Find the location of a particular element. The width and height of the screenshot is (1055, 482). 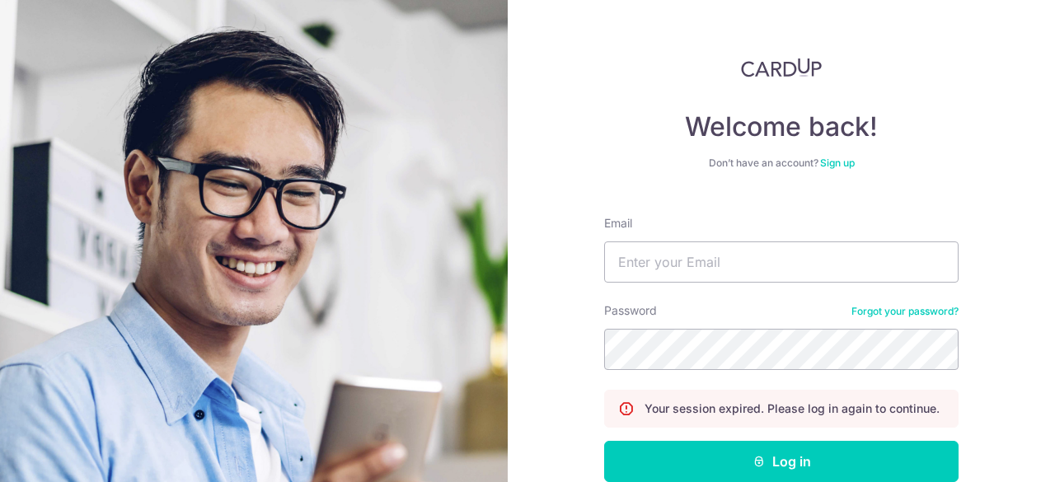

a: Sign up is located at coordinates (838, 162).